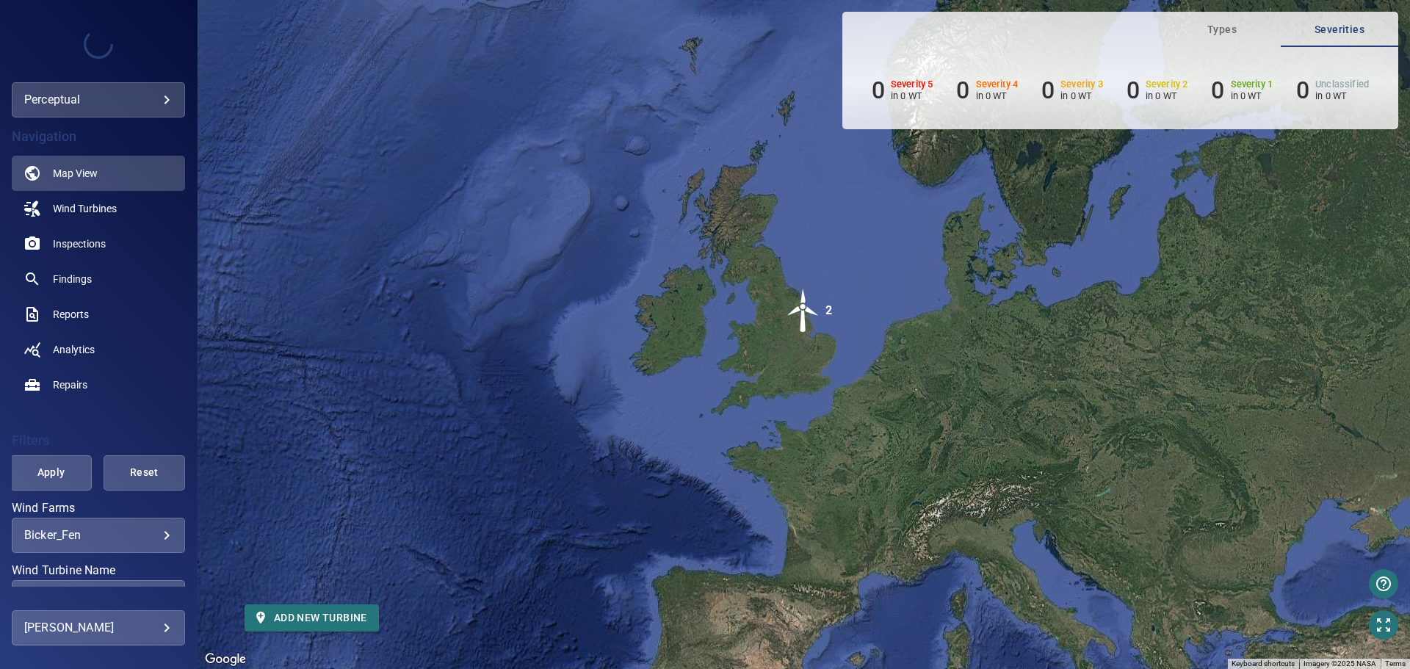 The width and height of the screenshot is (1410, 669). What do you see at coordinates (98, 534) in the screenshot?
I see `div: Bicker_Fen` at bounding box center [98, 534].